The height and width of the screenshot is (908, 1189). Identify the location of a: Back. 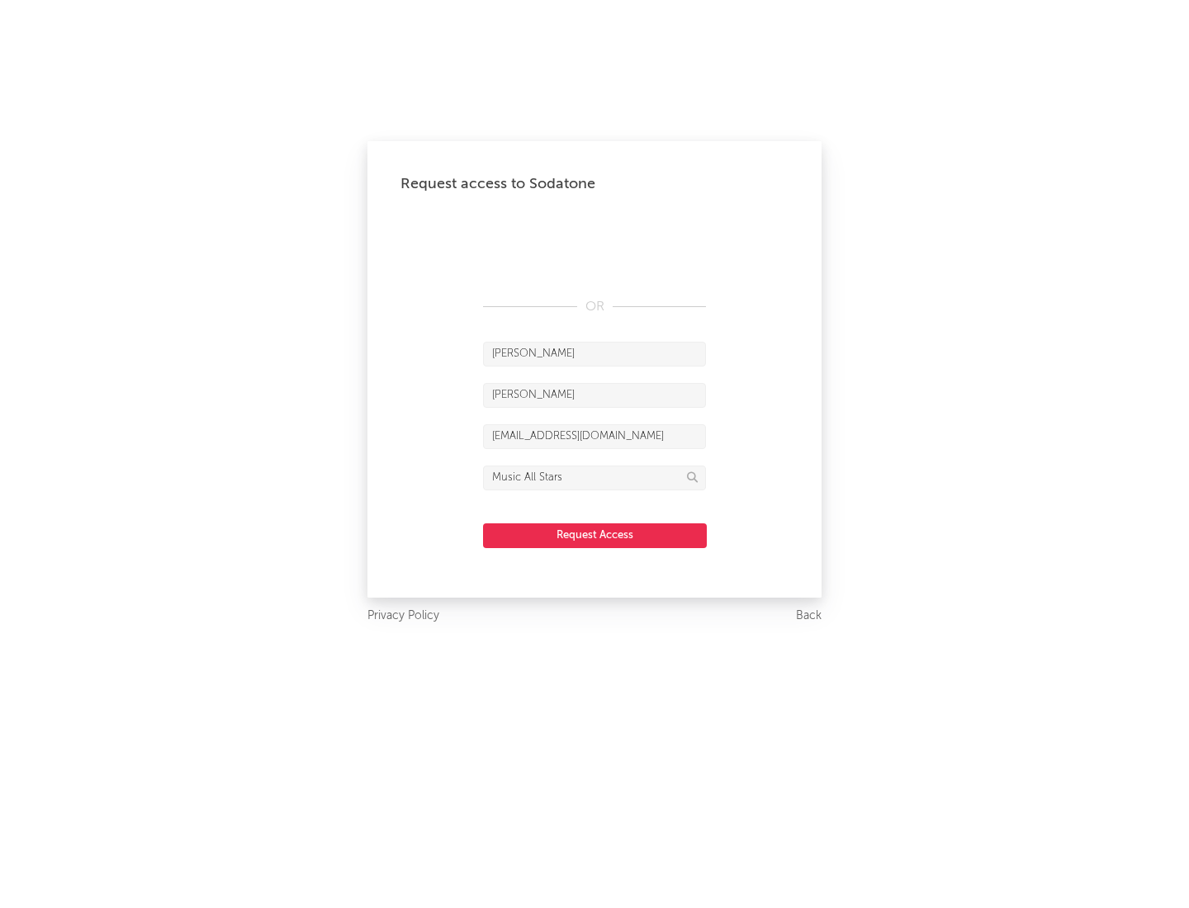
(808, 616).